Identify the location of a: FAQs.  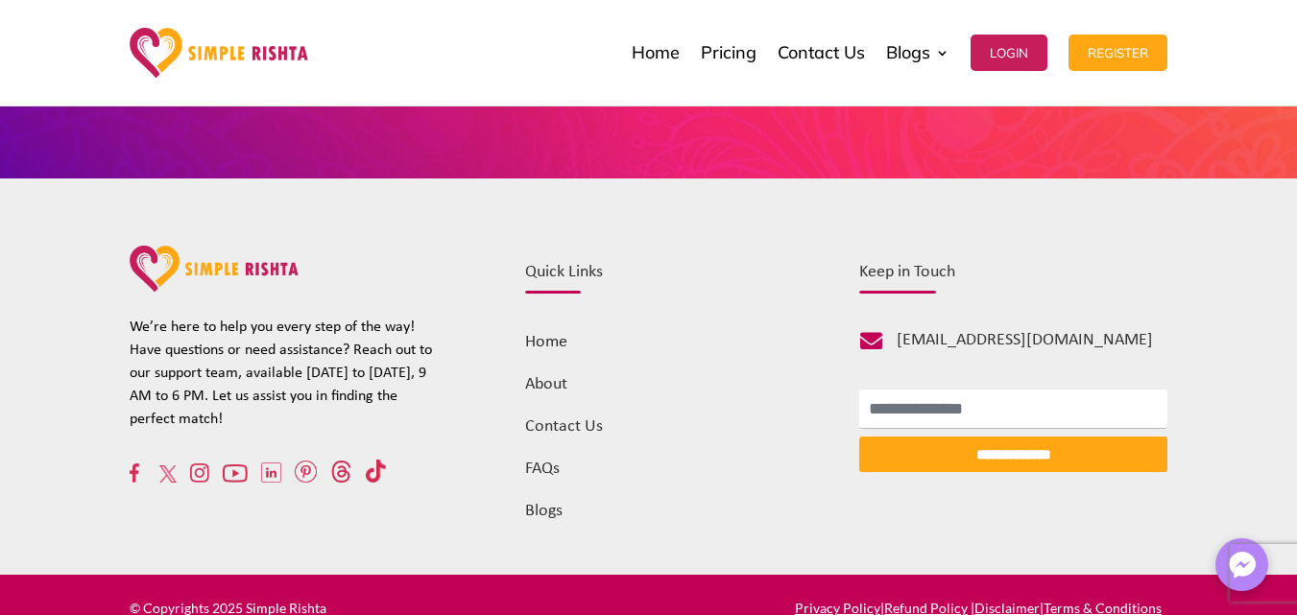
(542, 469).